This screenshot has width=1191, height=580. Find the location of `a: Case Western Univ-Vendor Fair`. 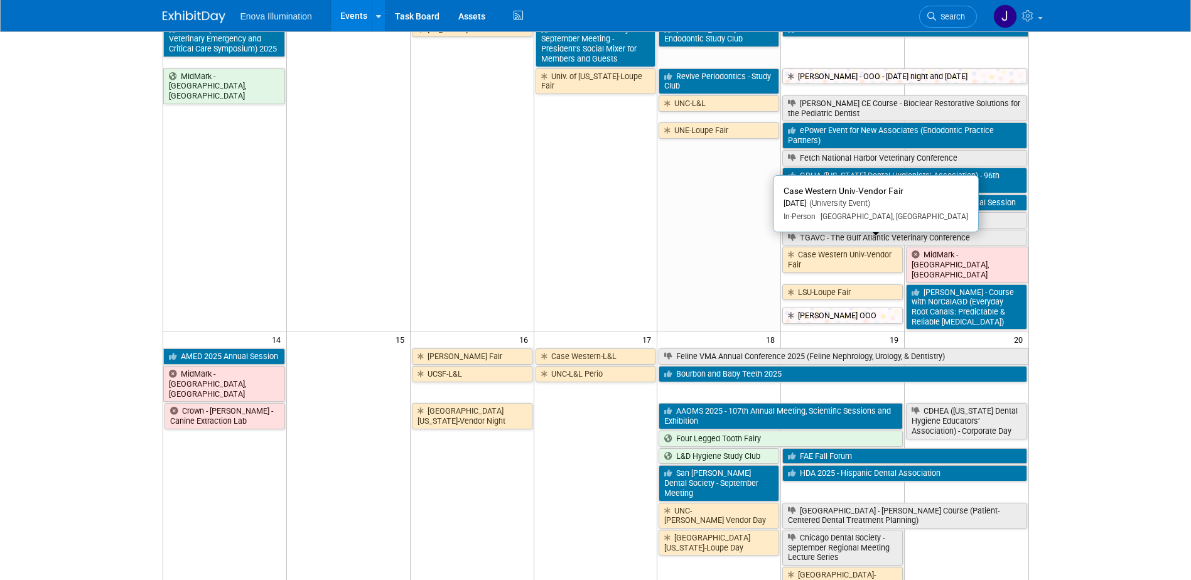

a: Case Western Univ-Vendor Fair is located at coordinates (843, 259).